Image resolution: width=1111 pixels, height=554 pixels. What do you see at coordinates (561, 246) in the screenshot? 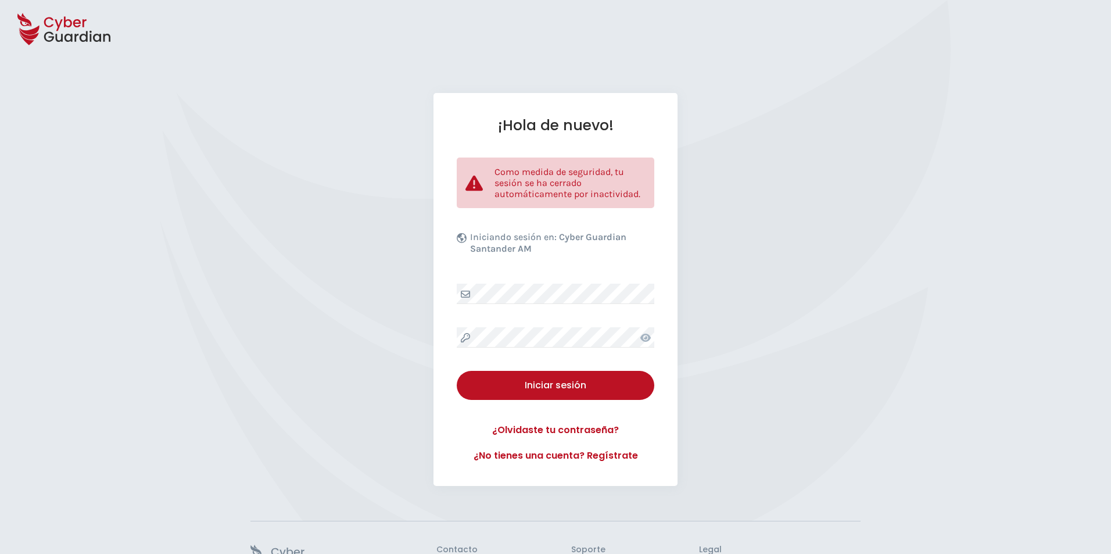
I see `p: Iniciando sesión en:` at bounding box center [561, 246].